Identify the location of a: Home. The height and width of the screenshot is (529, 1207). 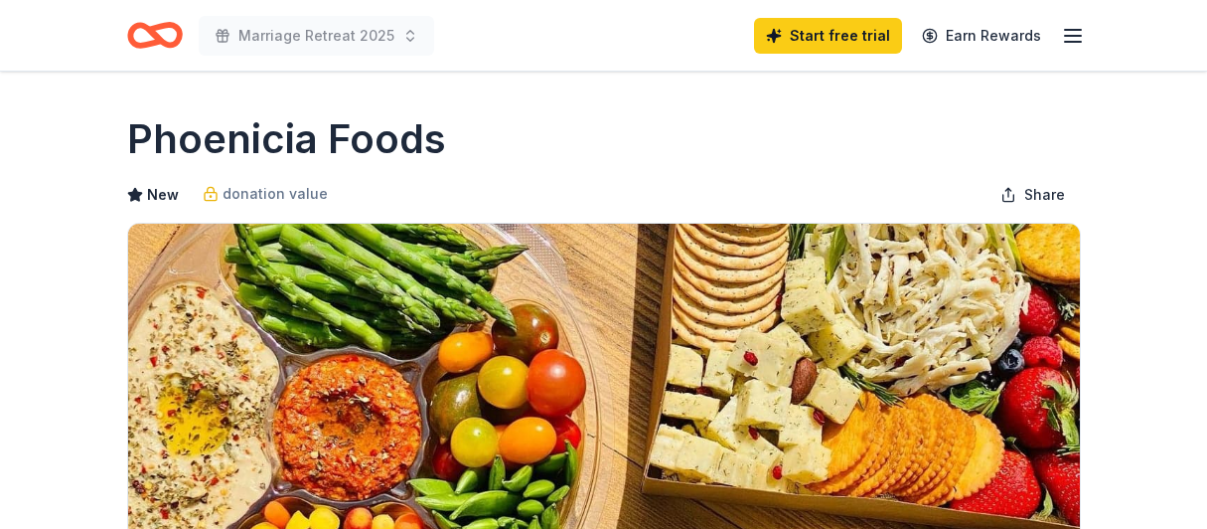
(155, 35).